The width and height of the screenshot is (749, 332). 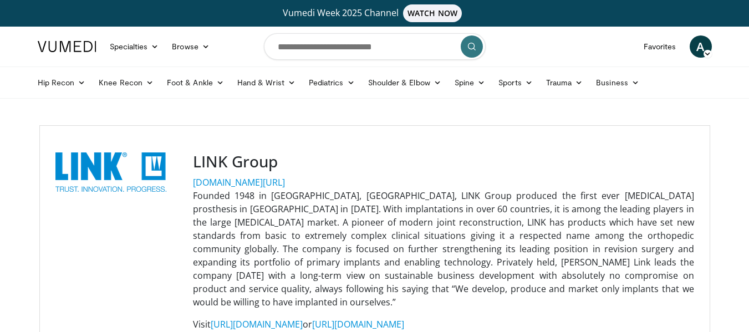 I want to click on a: Foot & Ankle, so click(x=195, y=83).